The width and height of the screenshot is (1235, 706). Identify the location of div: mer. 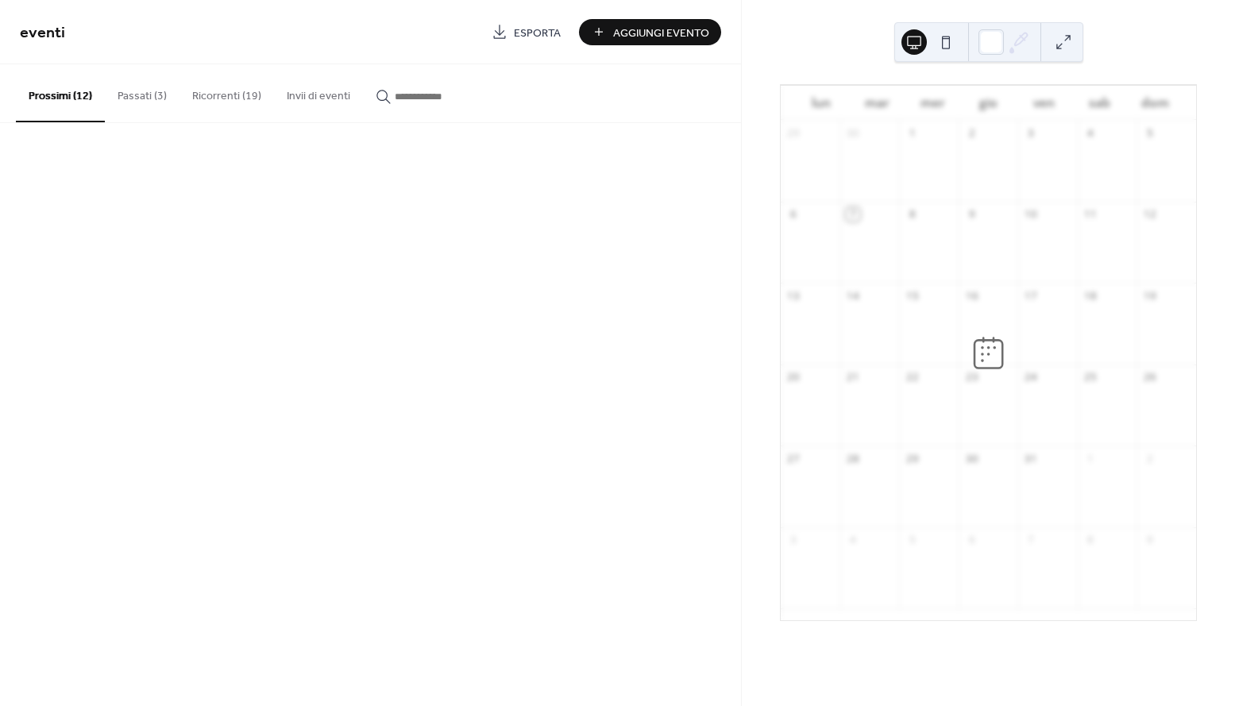
(932, 102).